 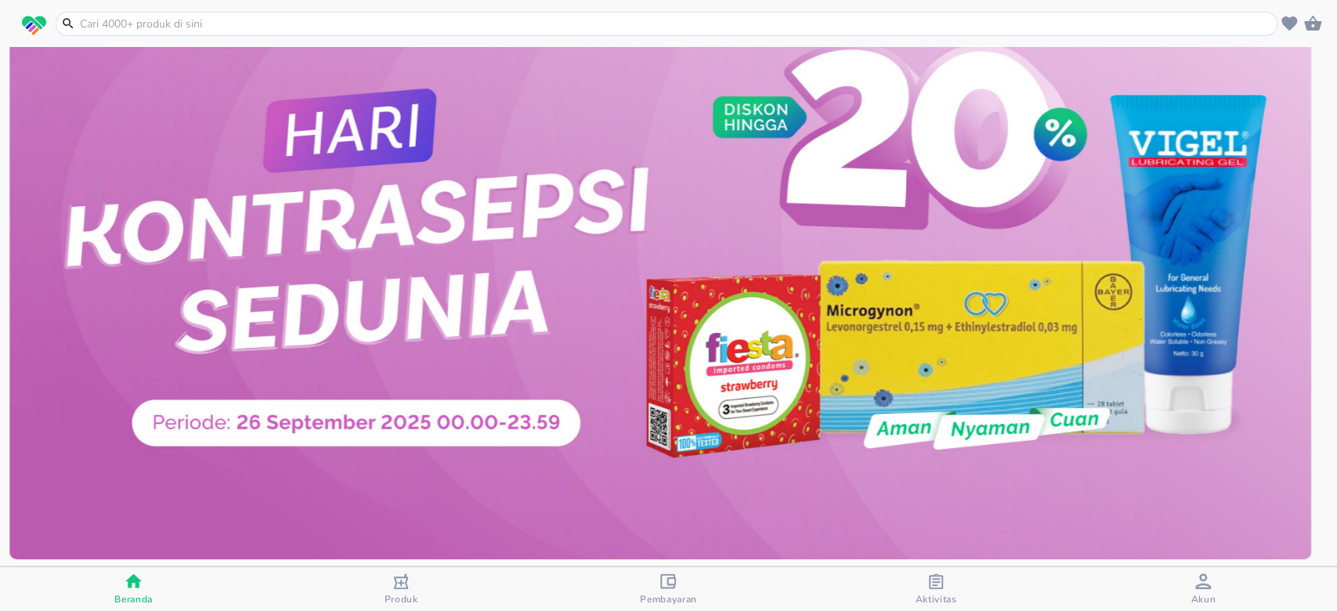 I want to click on span: Produk, so click(x=401, y=599).